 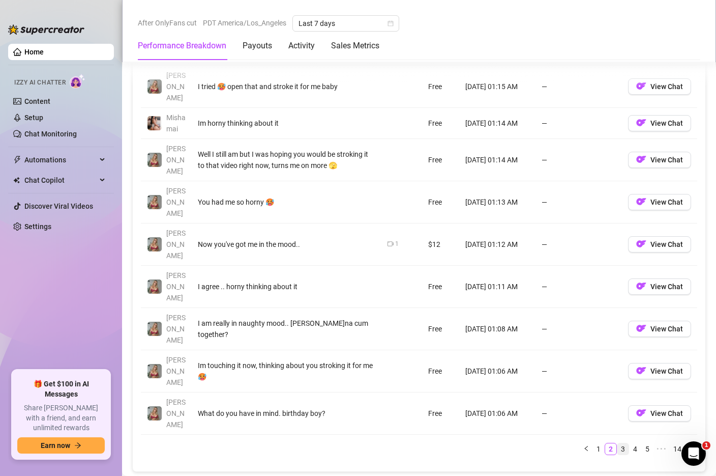 I want to click on span: arrow-right, so click(x=78, y=445).